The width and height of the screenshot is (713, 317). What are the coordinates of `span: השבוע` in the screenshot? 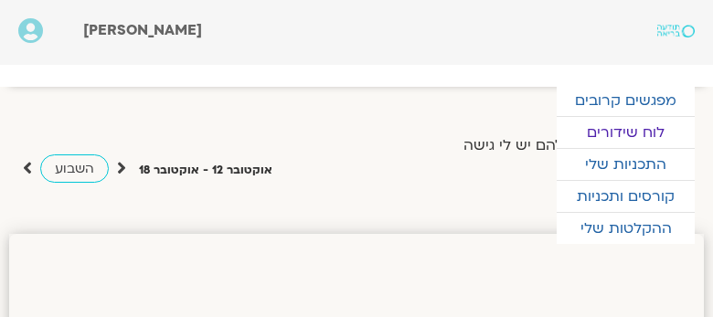 It's located at (74, 168).